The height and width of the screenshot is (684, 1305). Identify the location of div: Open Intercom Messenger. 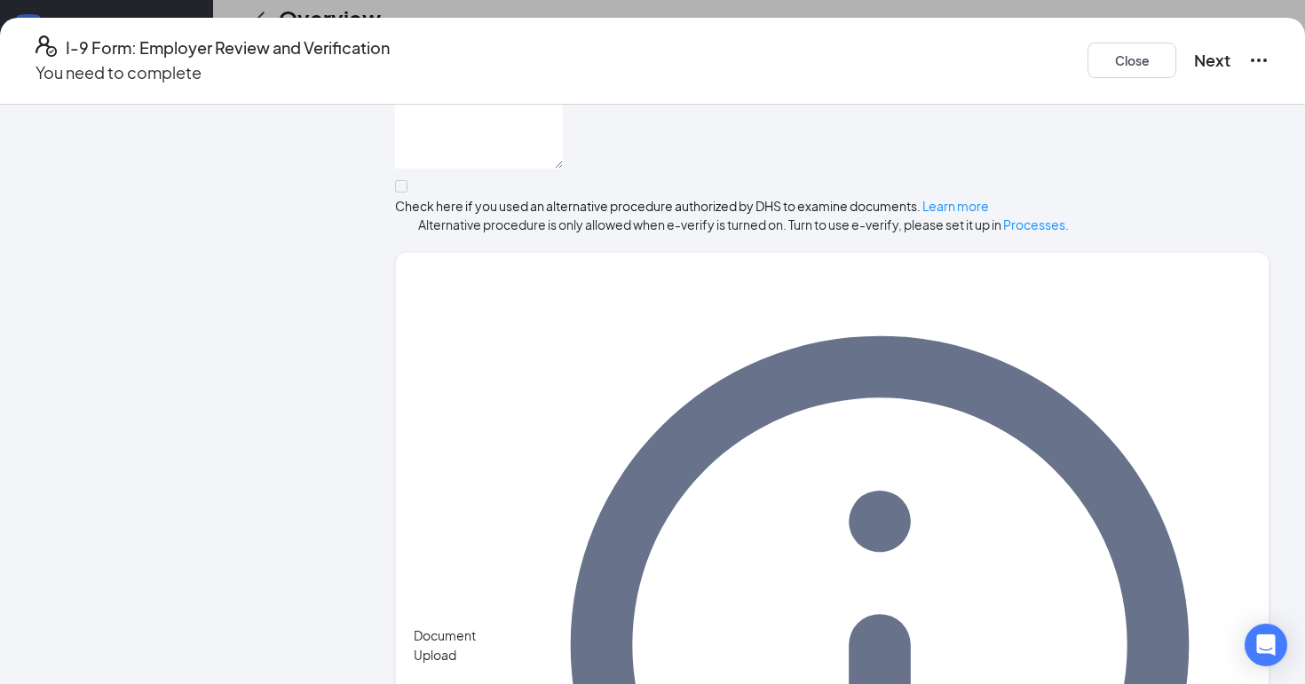
(1265, 645).